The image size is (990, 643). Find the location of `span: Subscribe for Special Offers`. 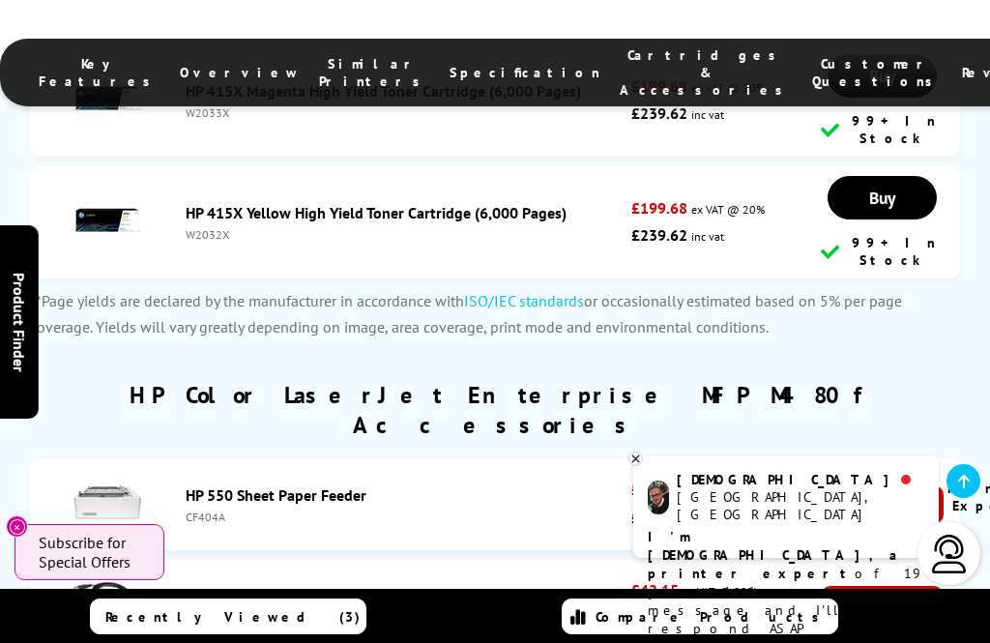

span: Subscribe for Special Offers is located at coordinates (92, 552).